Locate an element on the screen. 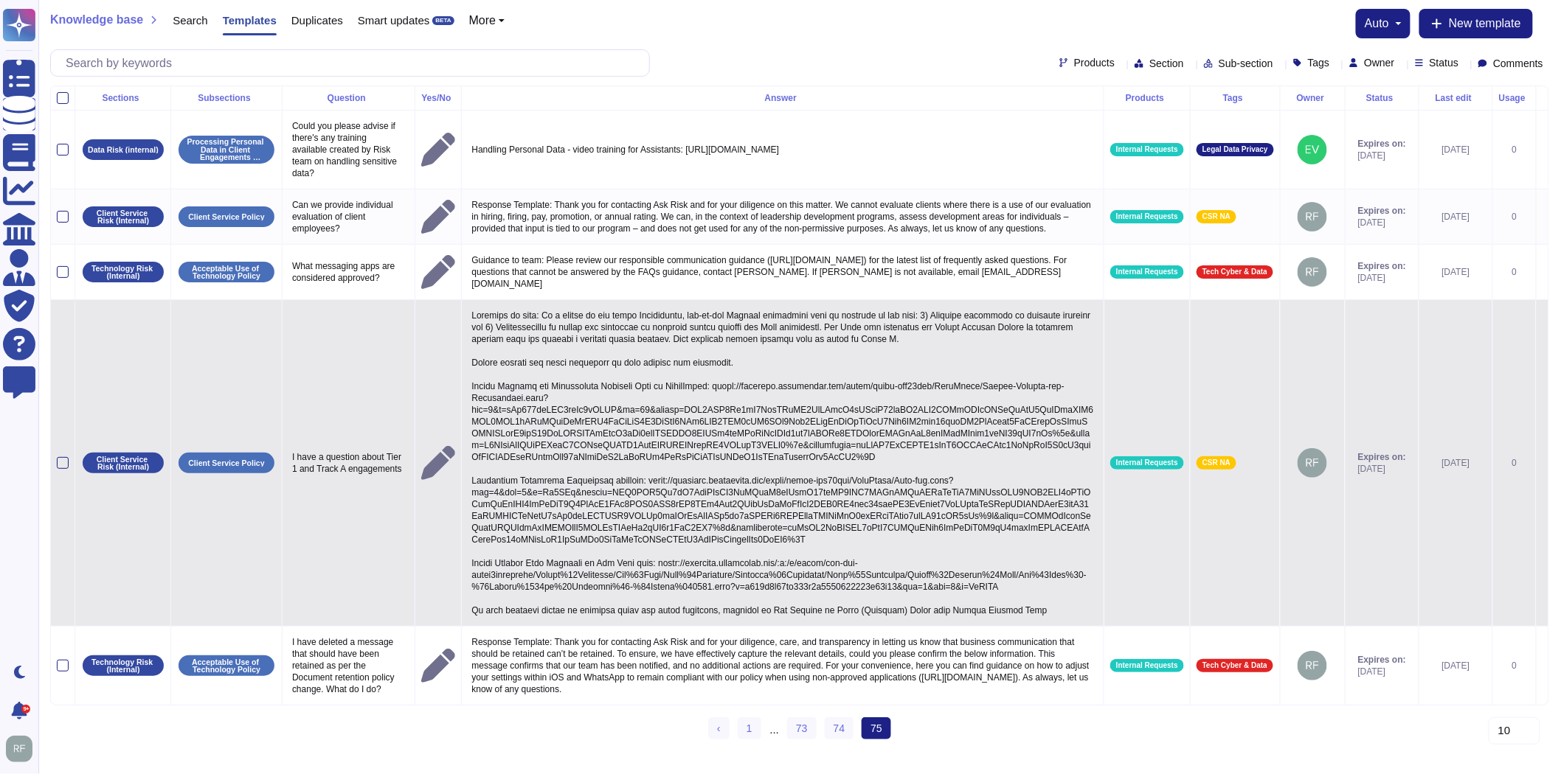  p: Processing Personal Data in Client Engagements Guidelines is located at coordinates (226, 150).